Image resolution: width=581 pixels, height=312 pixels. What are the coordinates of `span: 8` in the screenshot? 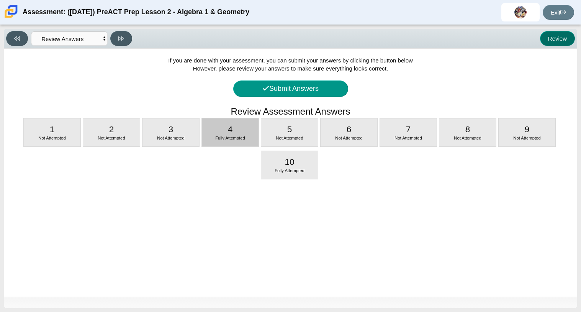 It's located at (467, 129).